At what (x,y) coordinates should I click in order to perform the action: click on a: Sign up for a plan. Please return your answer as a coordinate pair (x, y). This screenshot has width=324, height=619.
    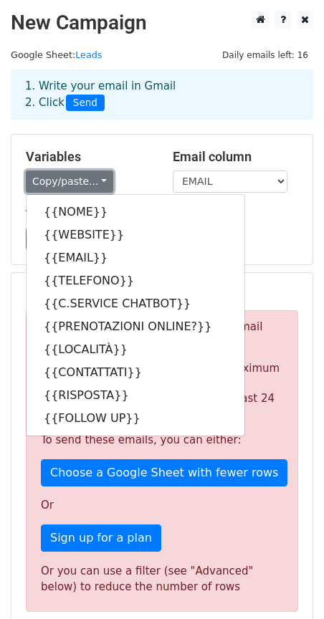
    Looking at the image, I should click on (101, 538).